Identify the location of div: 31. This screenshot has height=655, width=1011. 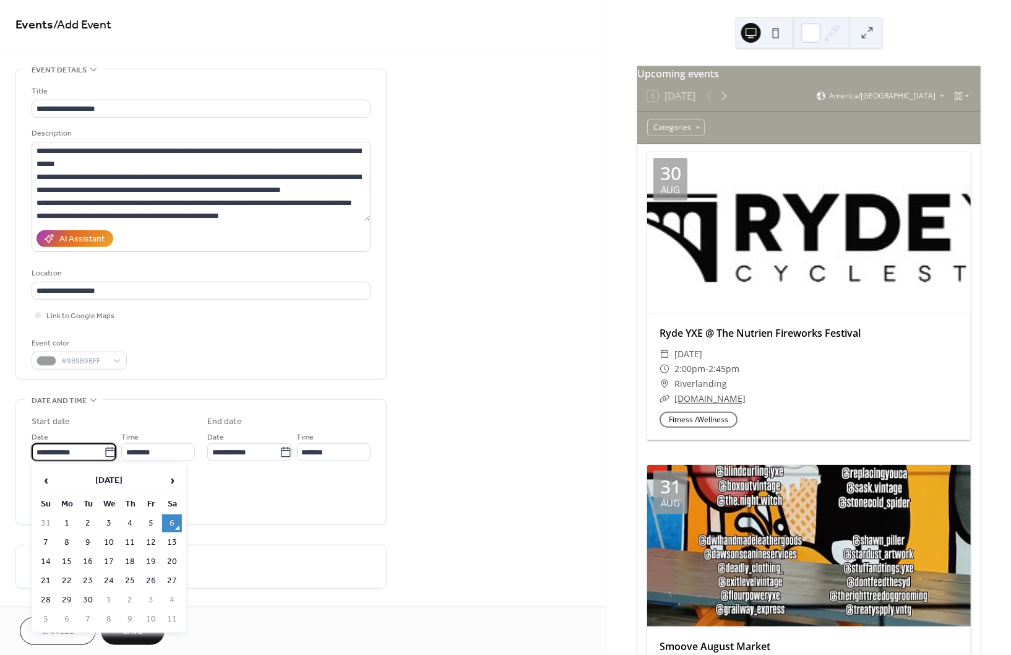
(671, 487).